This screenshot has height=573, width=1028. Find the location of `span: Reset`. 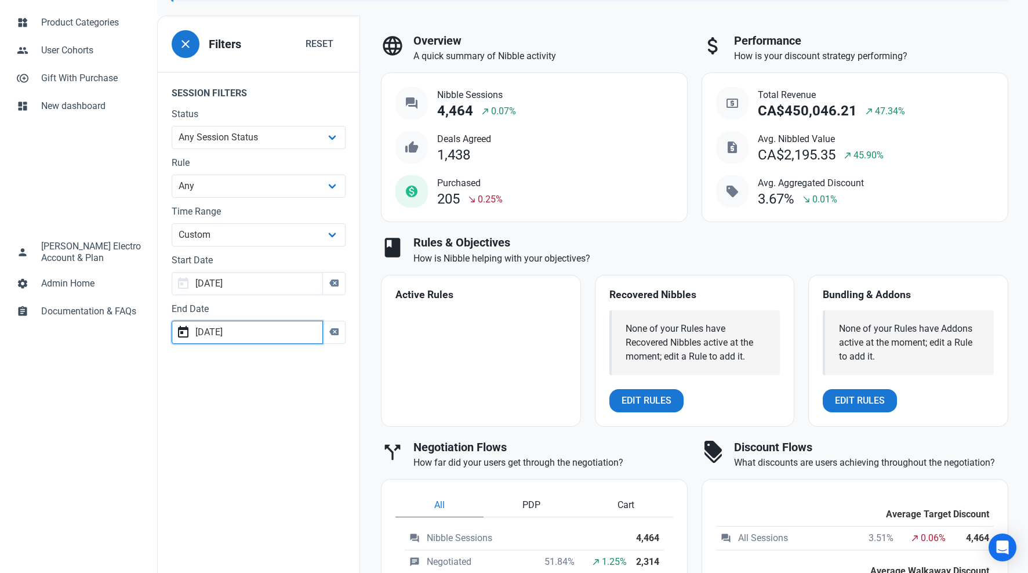

span: Reset is located at coordinates (319, 44).